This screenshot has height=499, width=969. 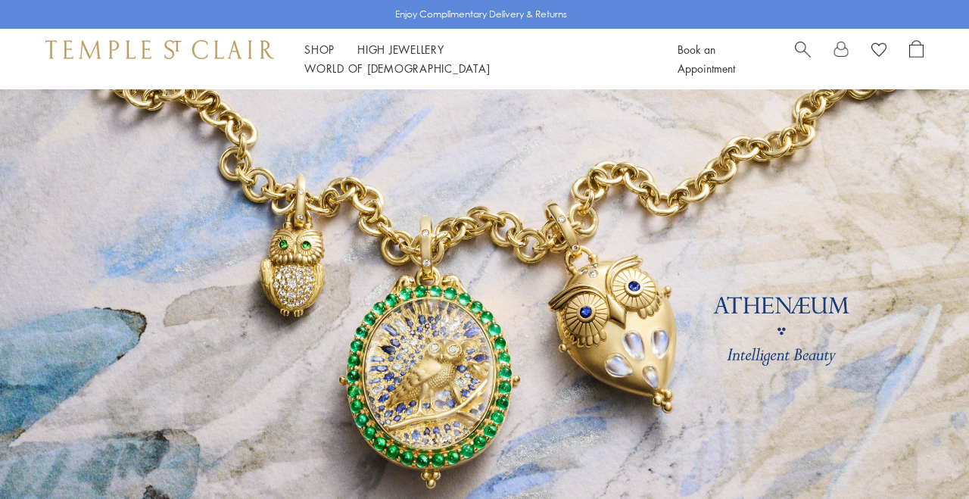 I want to click on a: High JewelleryHigh Jewellery, so click(x=401, y=49).